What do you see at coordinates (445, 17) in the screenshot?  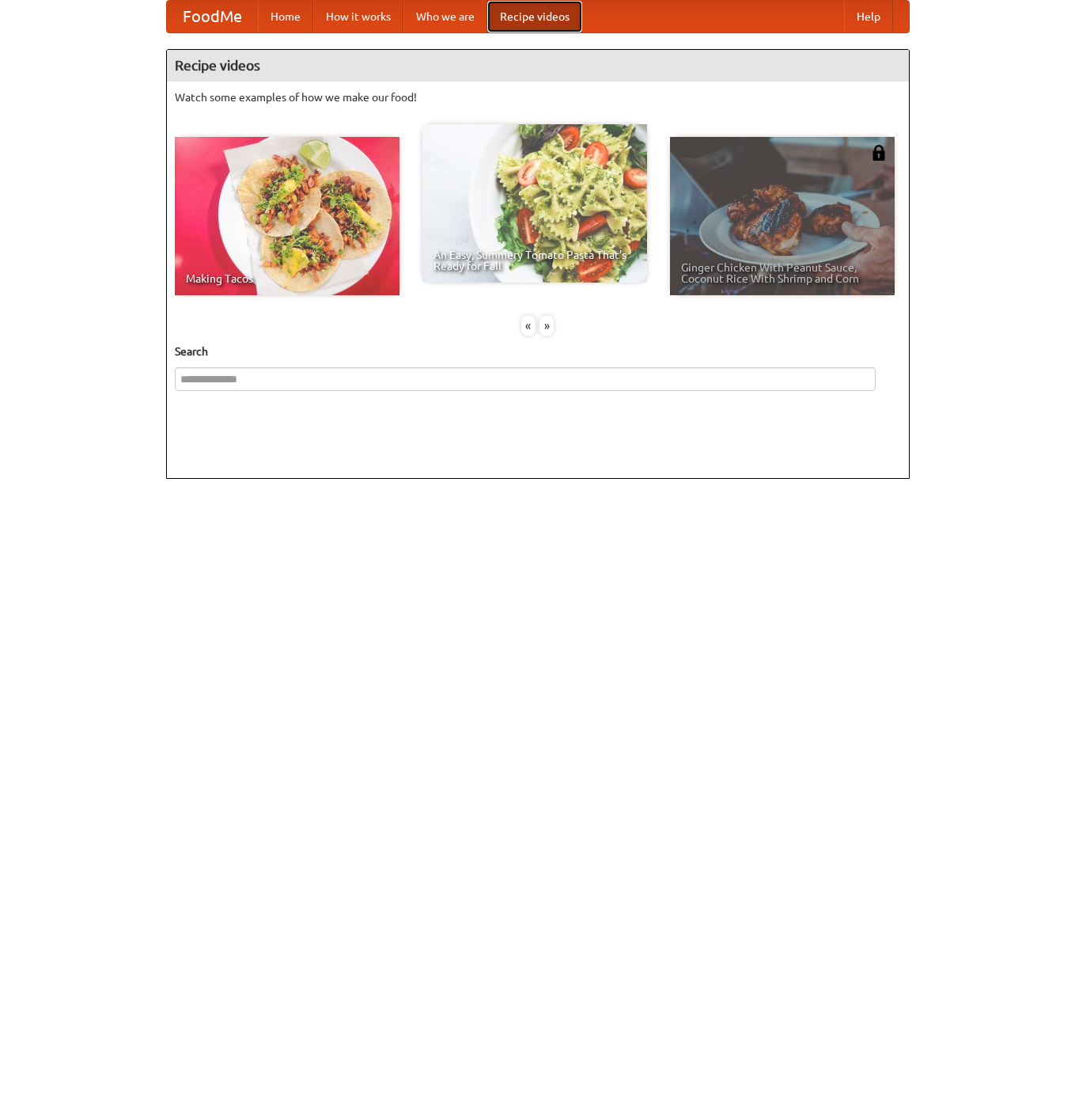 I see `a: Who we are` at bounding box center [445, 17].